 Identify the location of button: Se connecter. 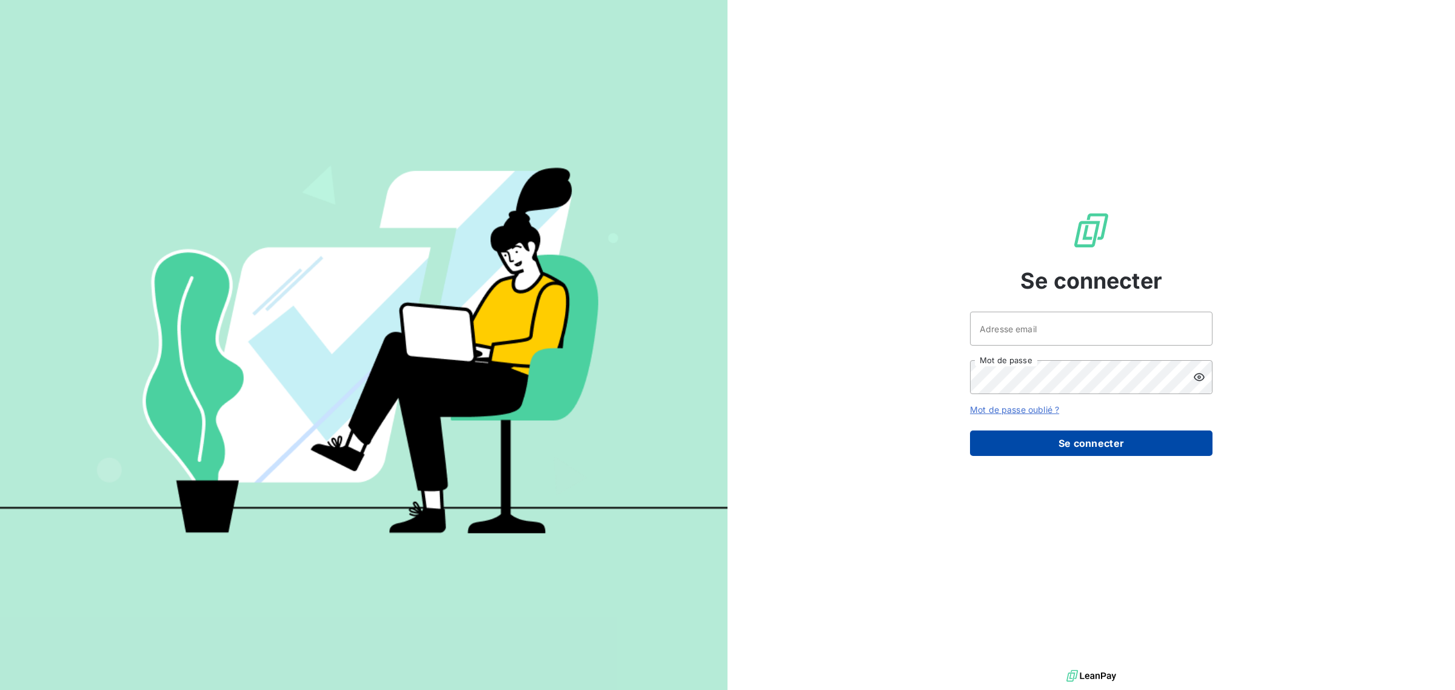
(1091, 443).